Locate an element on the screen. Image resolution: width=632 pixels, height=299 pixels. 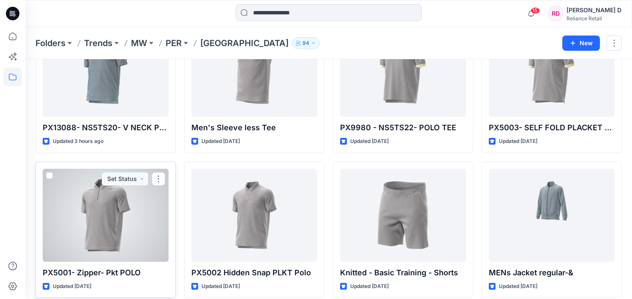
a: PX5002 Hidden Snap PLKT Polo is located at coordinates (254, 215).